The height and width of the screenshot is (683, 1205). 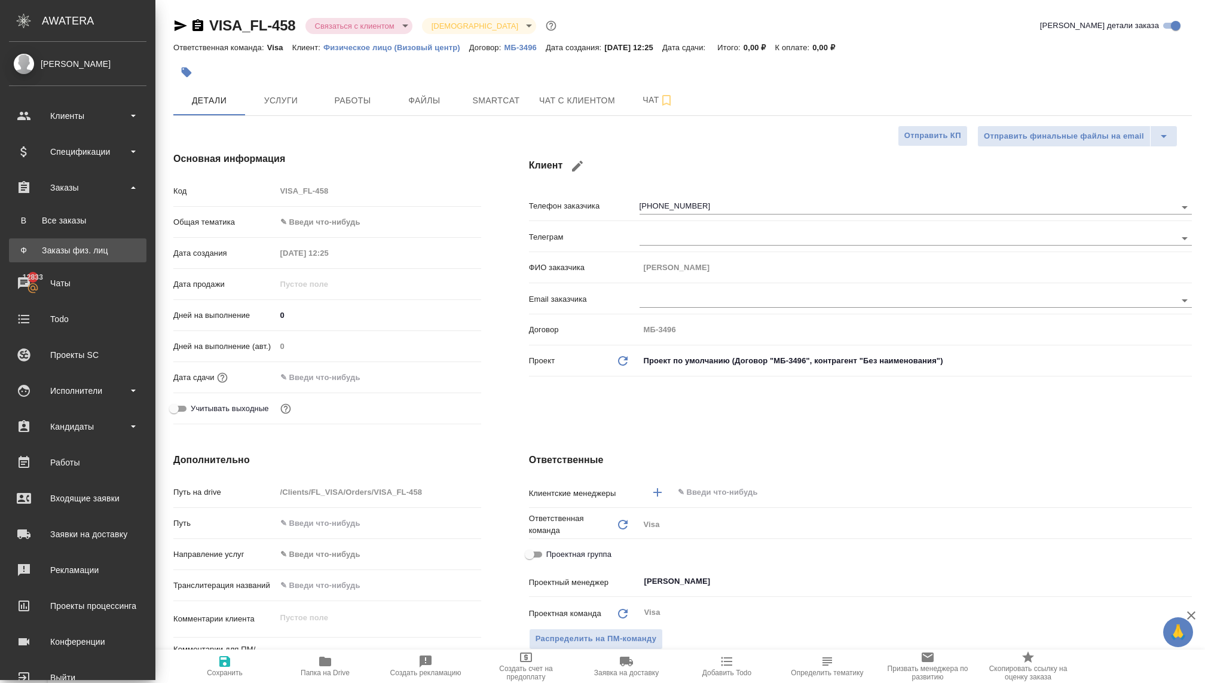 I want to click on a: Работы, so click(x=78, y=463).